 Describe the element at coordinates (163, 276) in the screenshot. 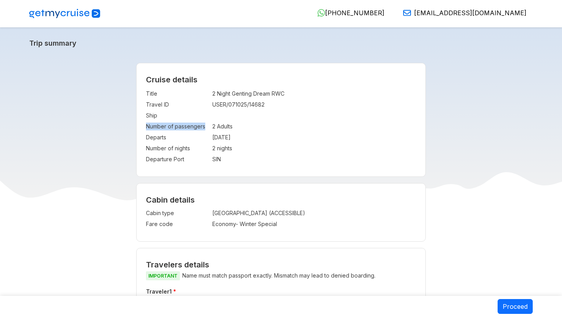

I see `span: IMPORTANT` at that location.